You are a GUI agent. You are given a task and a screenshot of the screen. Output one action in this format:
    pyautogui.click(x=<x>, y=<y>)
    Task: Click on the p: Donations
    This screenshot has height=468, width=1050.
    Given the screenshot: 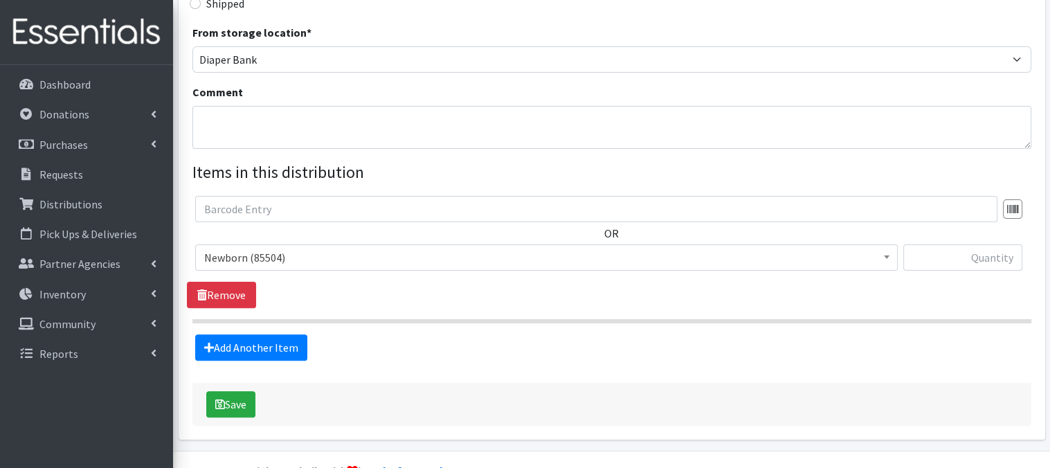 What is the action you would take?
    pyautogui.click(x=64, y=114)
    